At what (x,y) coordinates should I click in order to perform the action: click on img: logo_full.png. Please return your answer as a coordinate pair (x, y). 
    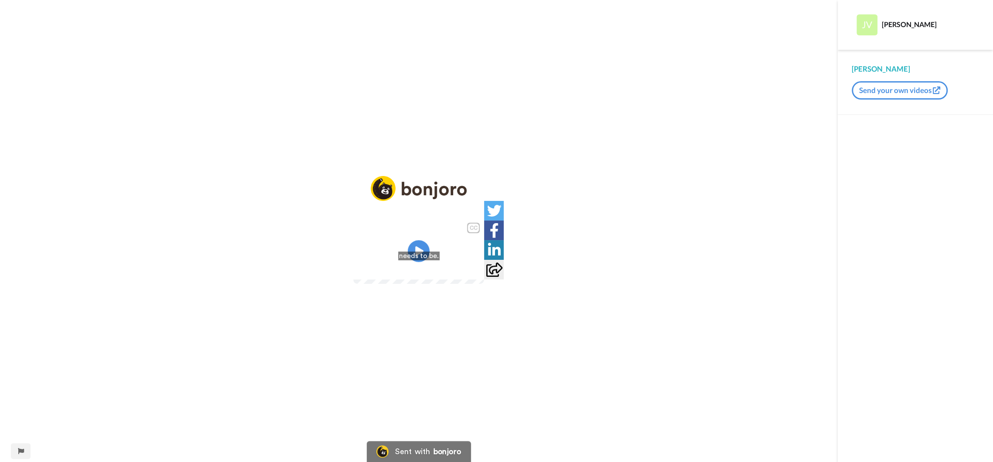
    Looking at the image, I should click on (419, 188).